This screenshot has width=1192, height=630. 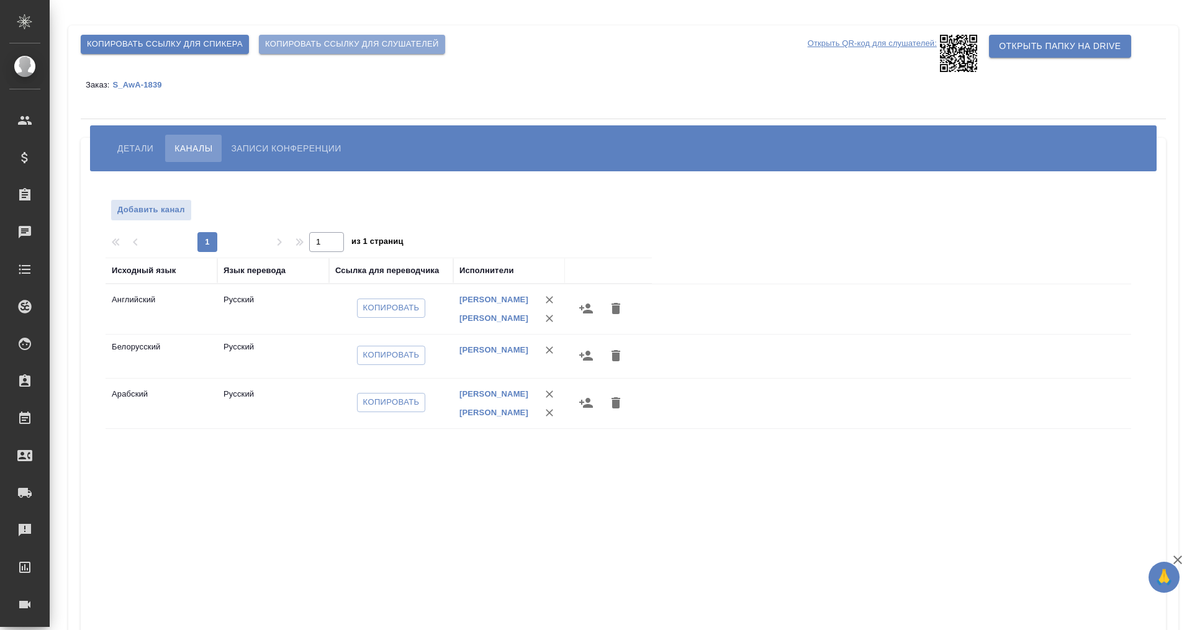 I want to click on span: Копировать ссылку для слушателей, so click(x=352, y=44).